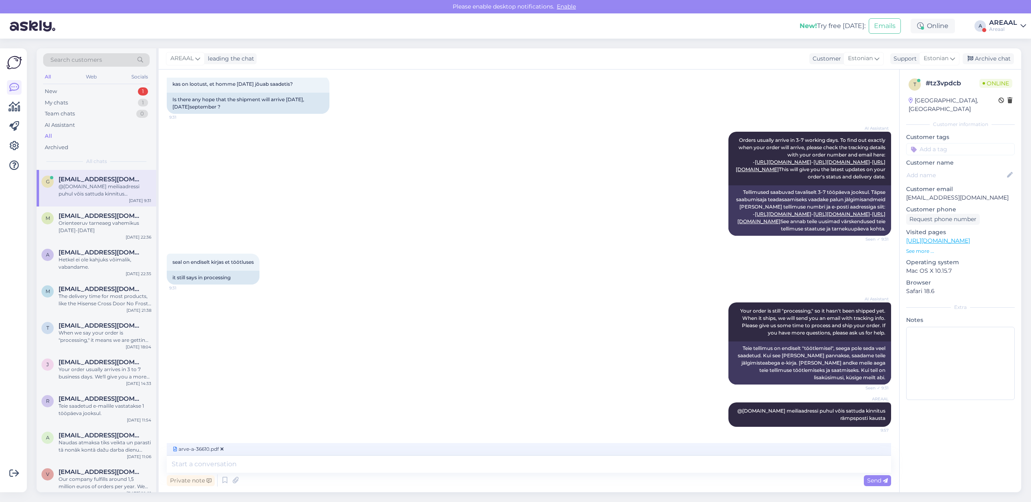 This screenshot has width=1031, height=502. What do you see at coordinates (960, 232) in the screenshot?
I see `p: Visited pages` at bounding box center [960, 232].